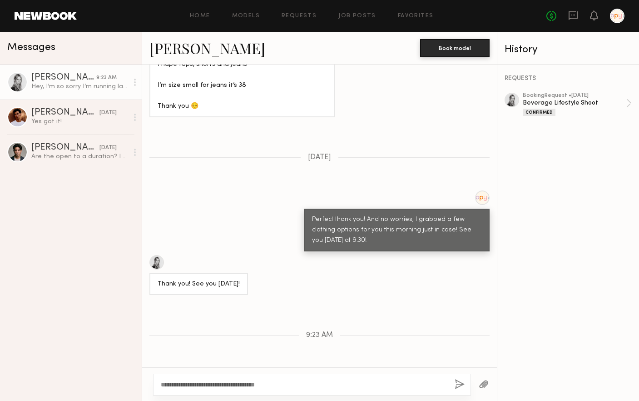 The image size is (639, 401). I want to click on div: Hey, I’m so sorry I’m running late — coming from the Valley and the traffic is heavier than expec..., so click(79, 86).